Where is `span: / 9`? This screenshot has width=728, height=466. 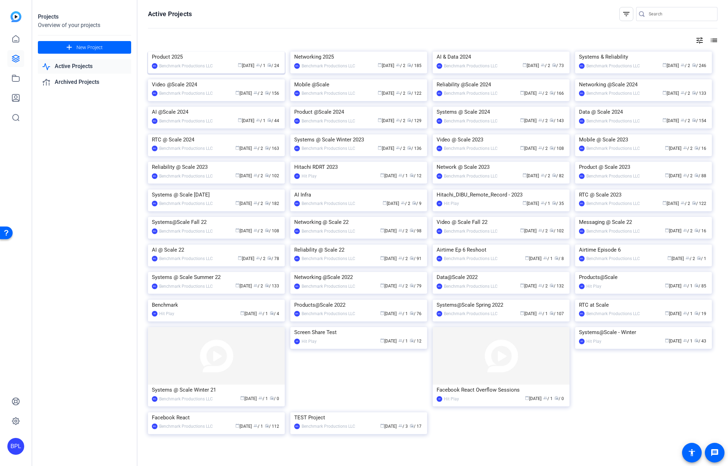 span: / 9 is located at coordinates (417, 203).